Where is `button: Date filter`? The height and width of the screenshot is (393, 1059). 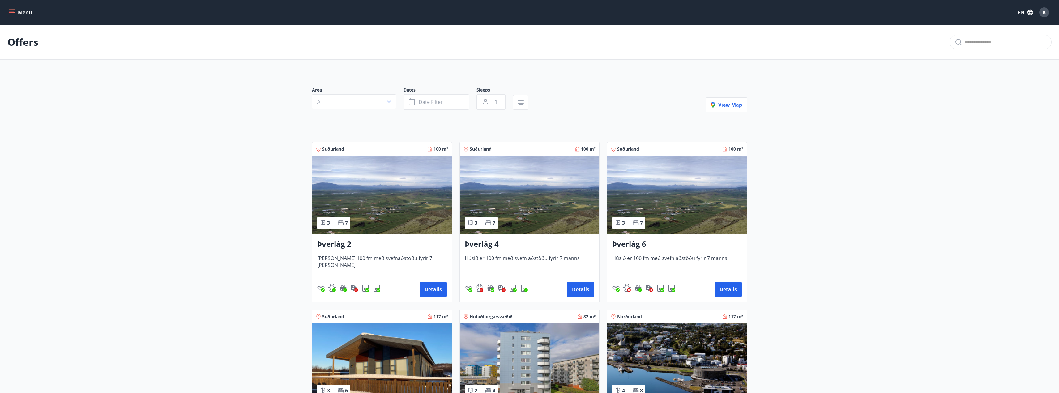 button: Date filter is located at coordinates (436, 102).